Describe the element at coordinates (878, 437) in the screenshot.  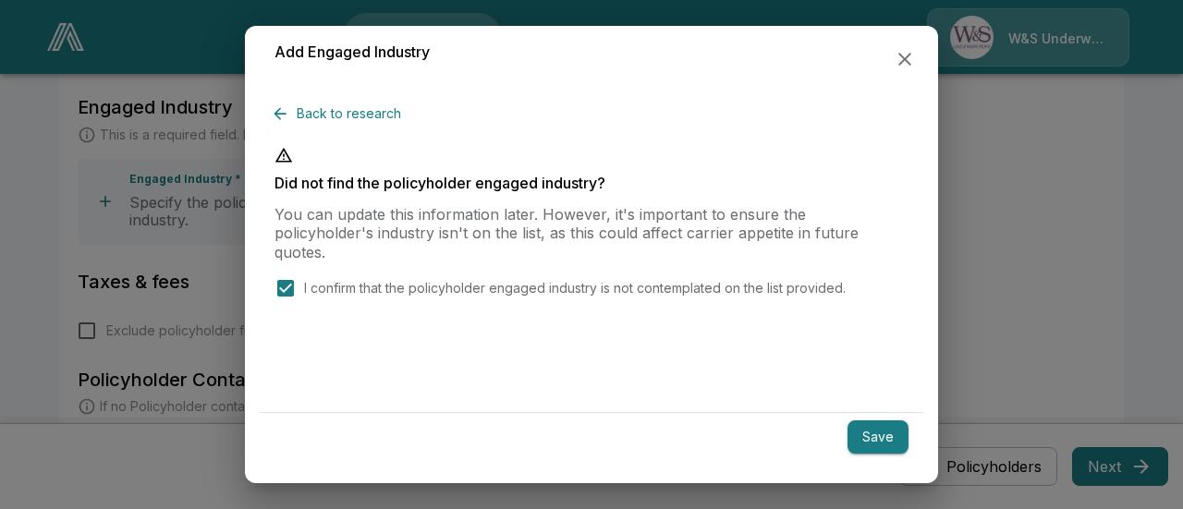
I see `button: Save` at that location.